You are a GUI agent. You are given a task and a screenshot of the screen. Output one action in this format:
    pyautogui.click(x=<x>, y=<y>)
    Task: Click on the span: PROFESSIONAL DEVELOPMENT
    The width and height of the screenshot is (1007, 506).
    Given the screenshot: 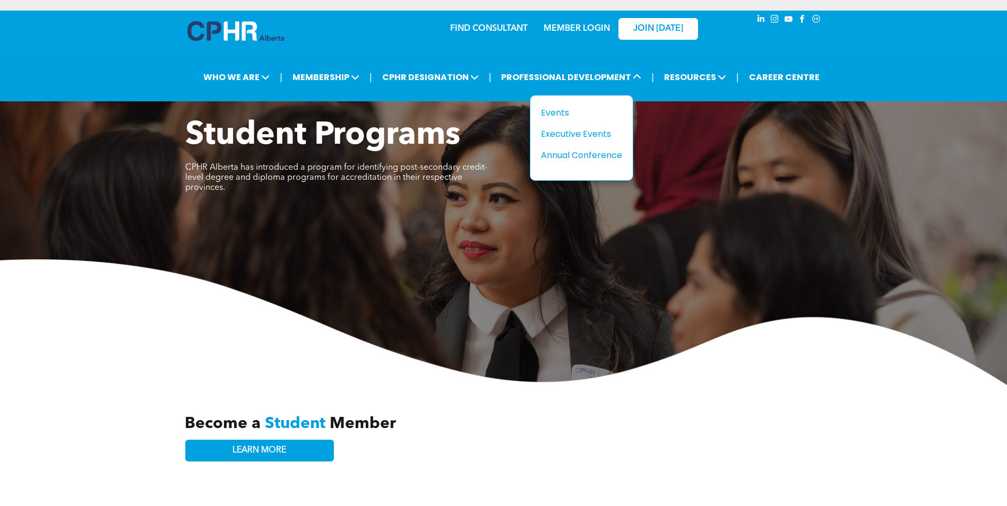 What is the action you would take?
    pyautogui.click(x=571, y=77)
    